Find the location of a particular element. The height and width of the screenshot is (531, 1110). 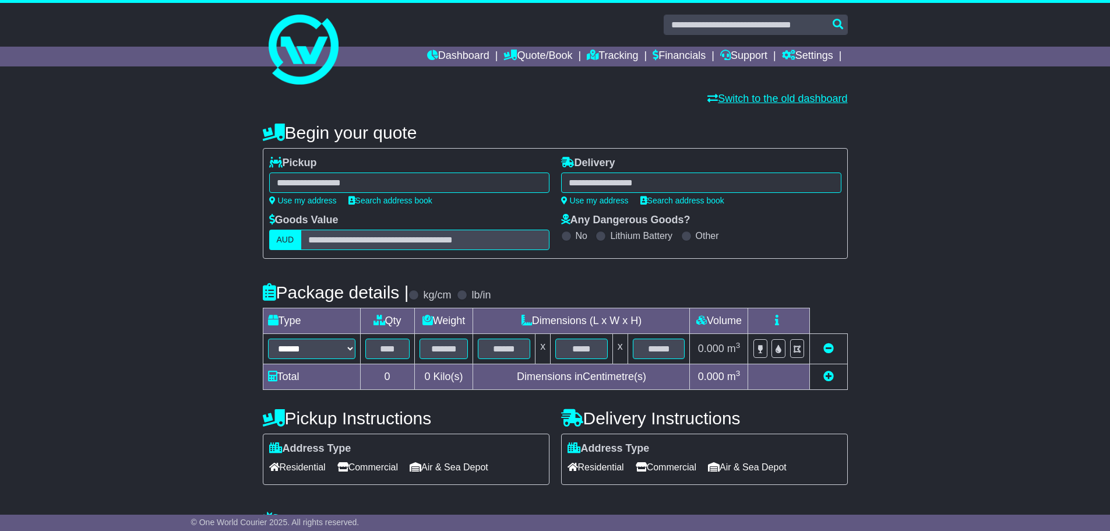

td: Total is located at coordinates (311, 377).